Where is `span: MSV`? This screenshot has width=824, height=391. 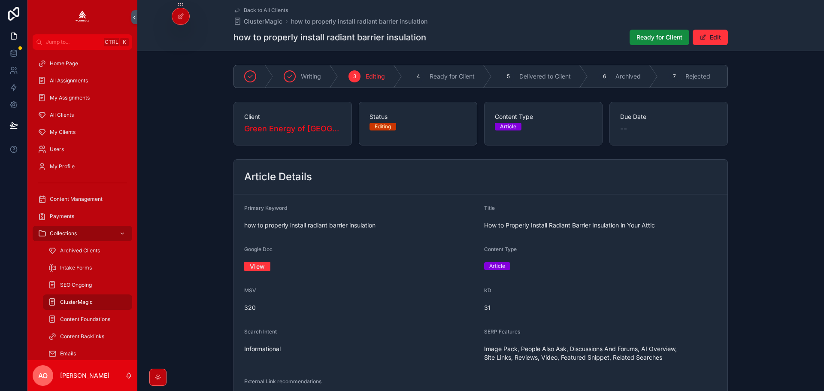 span: MSV is located at coordinates (250, 290).